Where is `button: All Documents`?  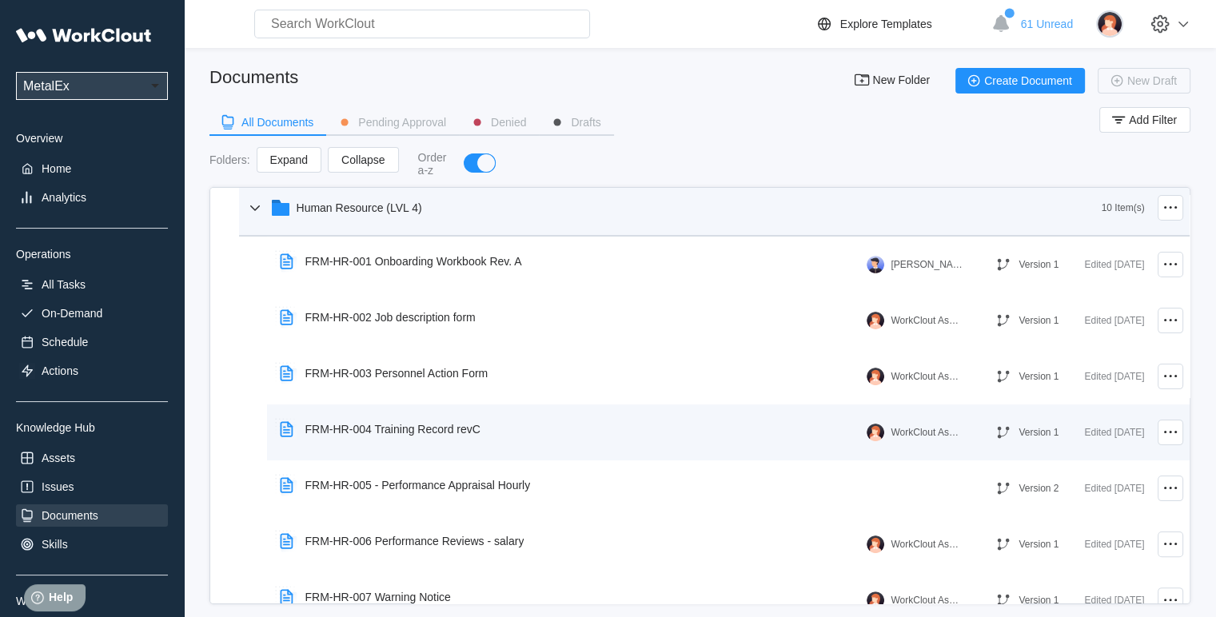
button: All Documents is located at coordinates (268, 122).